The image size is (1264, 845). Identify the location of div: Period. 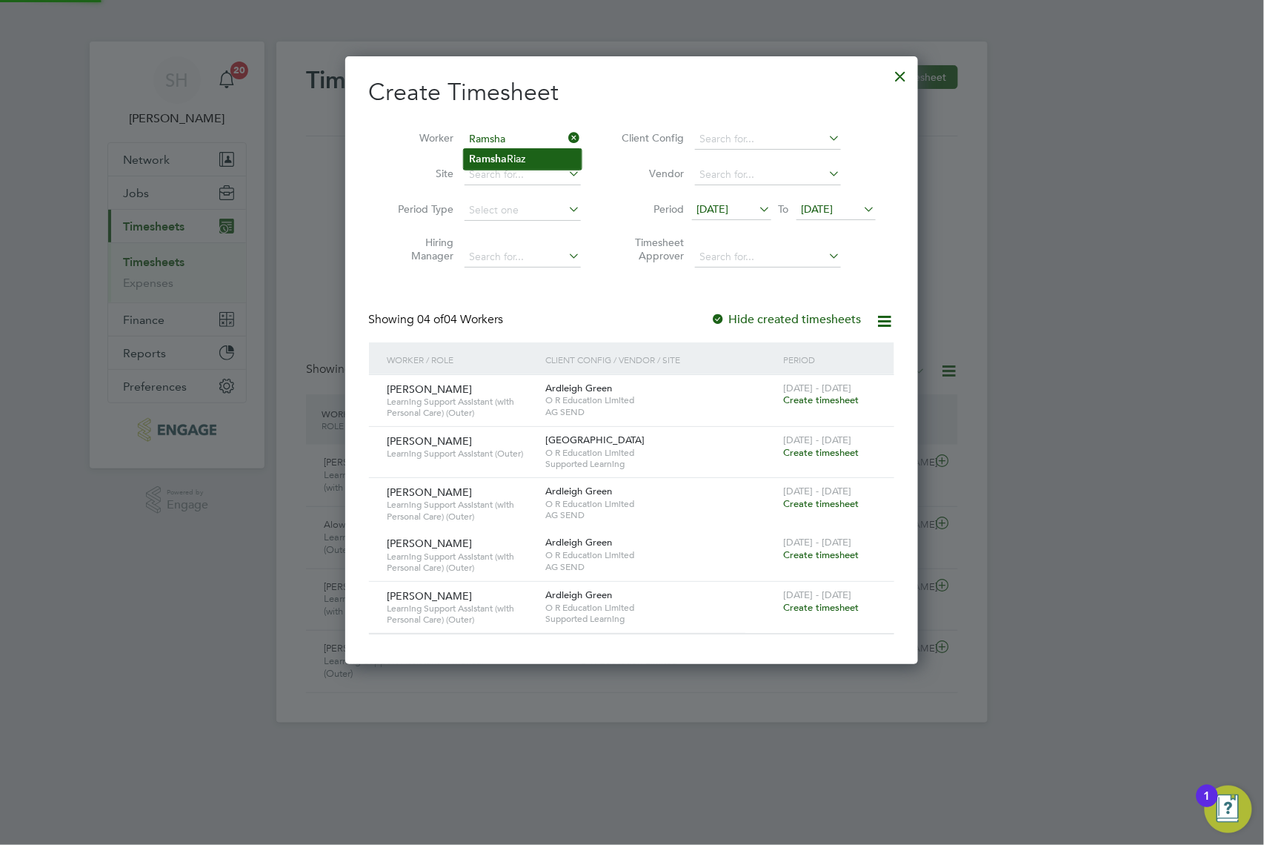
(830, 359).